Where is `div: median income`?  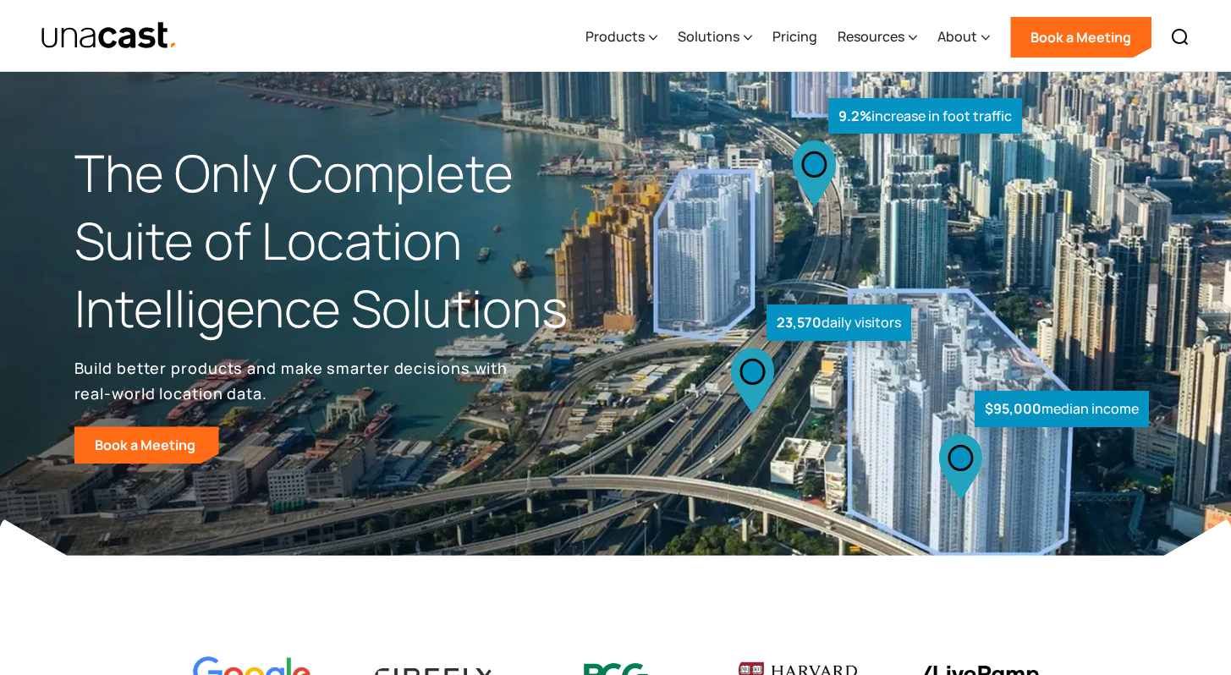
div: median income is located at coordinates (1062, 409).